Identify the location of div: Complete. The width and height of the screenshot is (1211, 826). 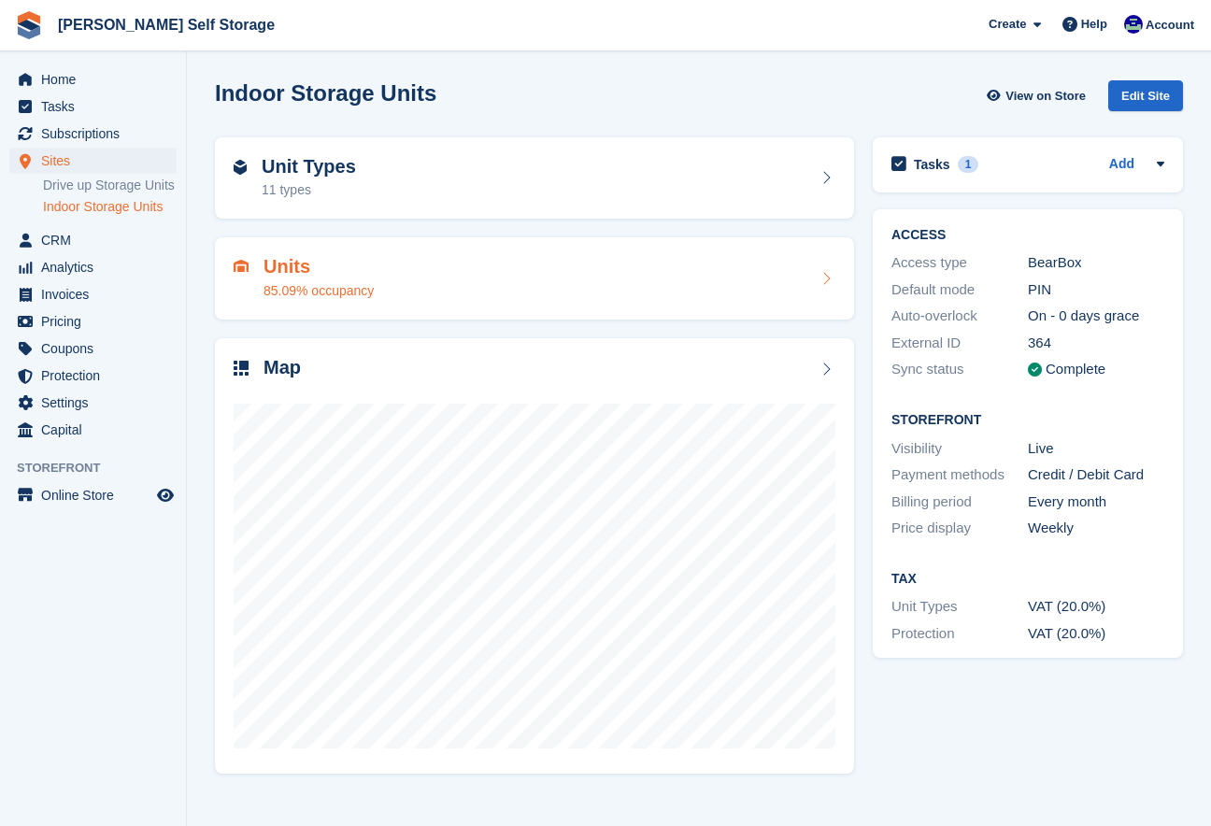
(1075, 369).